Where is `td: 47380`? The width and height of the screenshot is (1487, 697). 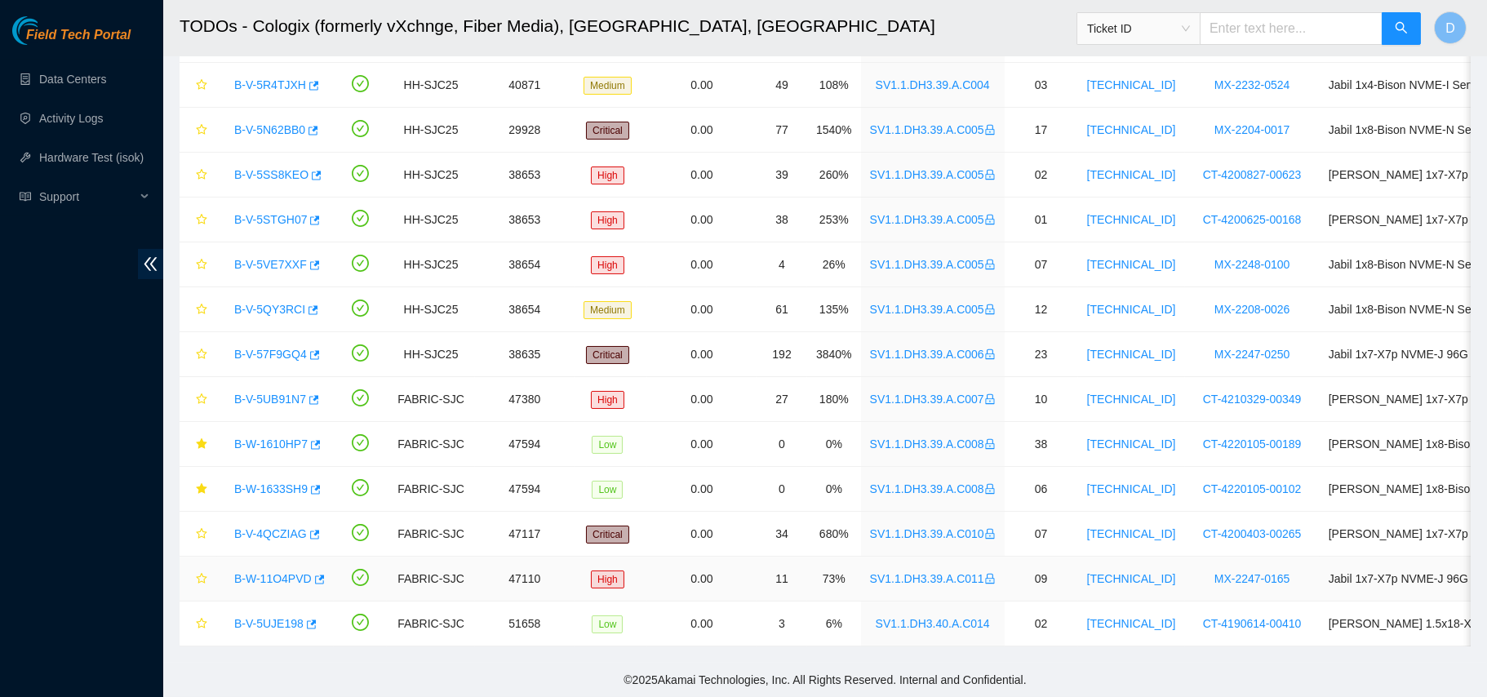 td: 47380 is located at coordinates (525, 399).